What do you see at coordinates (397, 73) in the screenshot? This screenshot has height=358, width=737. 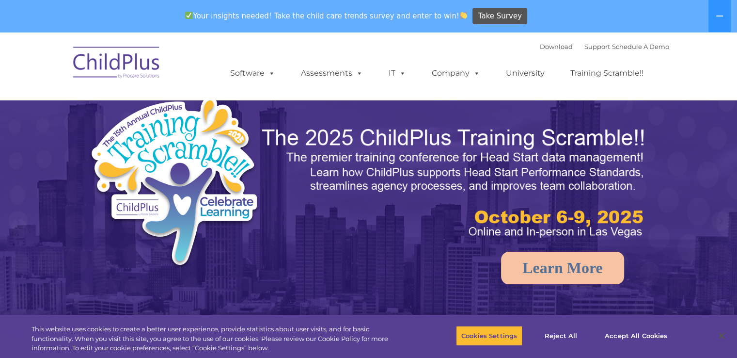 I see `a: IT` at bounding box center [397, 73].